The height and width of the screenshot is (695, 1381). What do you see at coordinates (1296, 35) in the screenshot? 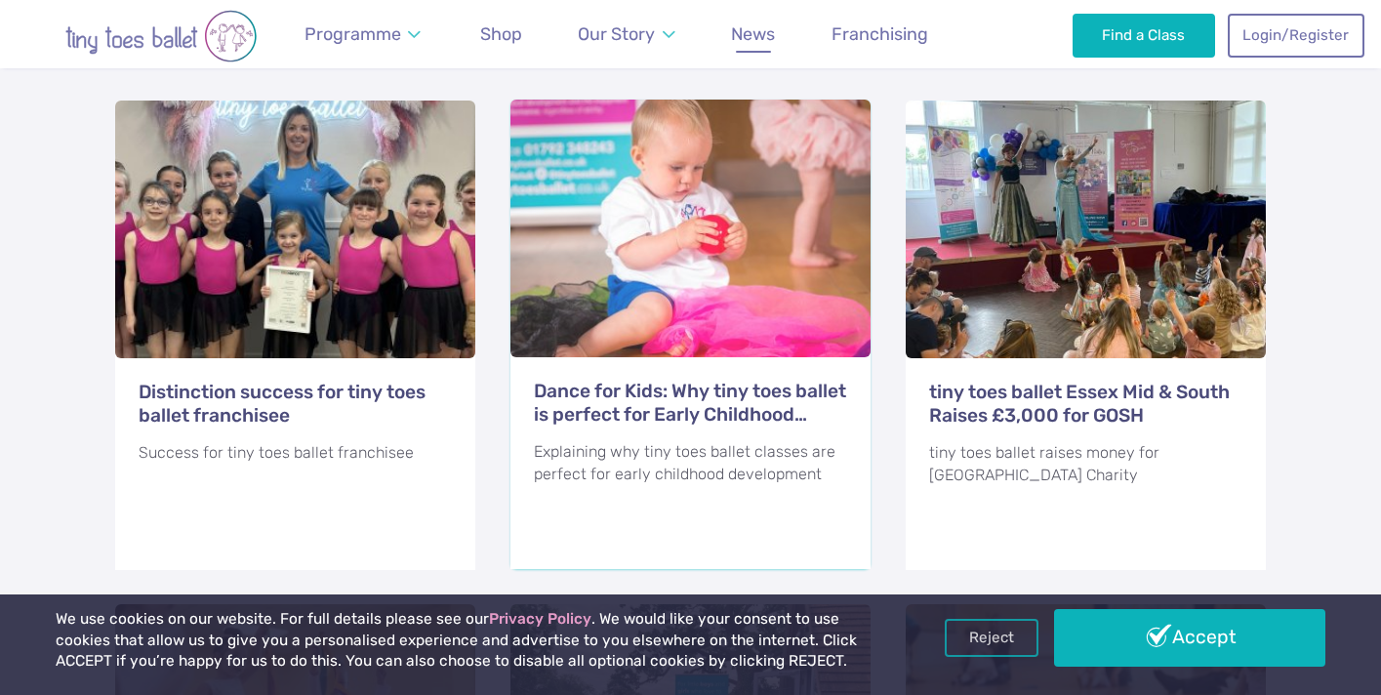
I see `a: Login/Register` at bounding box center [1296, 35].